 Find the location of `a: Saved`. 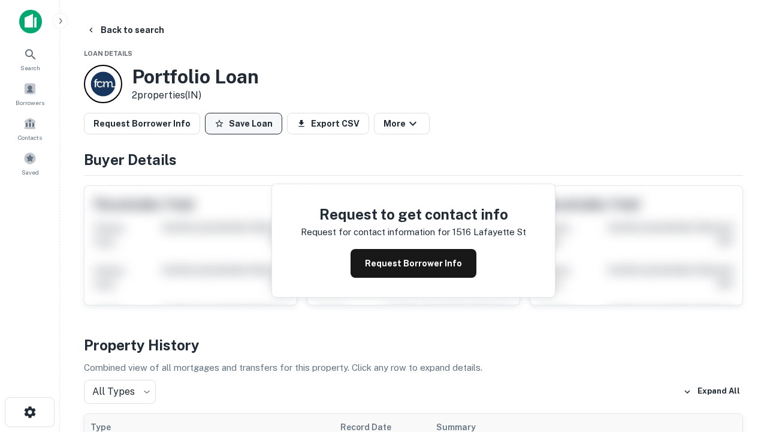

a: Saved is located at coordinates (30, 163).